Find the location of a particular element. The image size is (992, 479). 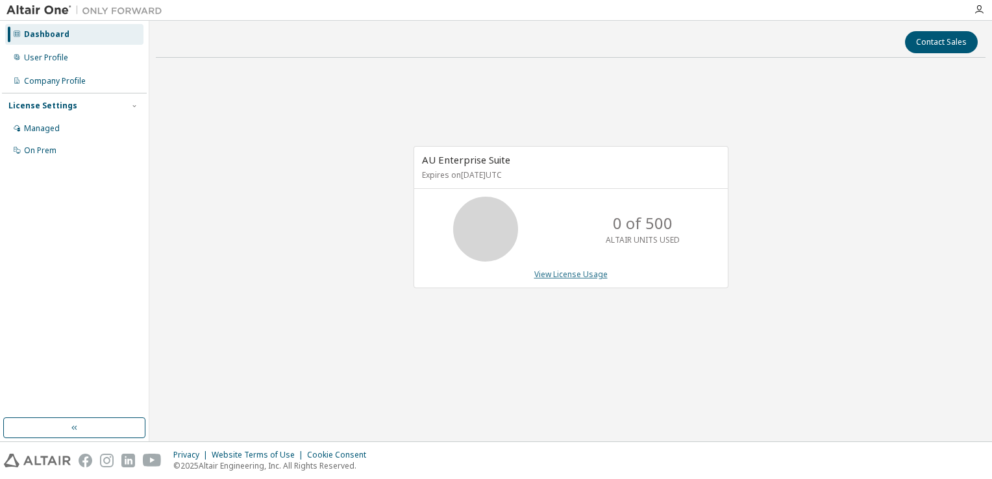

div: Website Terms of Use is located at coordinates (259, 455).